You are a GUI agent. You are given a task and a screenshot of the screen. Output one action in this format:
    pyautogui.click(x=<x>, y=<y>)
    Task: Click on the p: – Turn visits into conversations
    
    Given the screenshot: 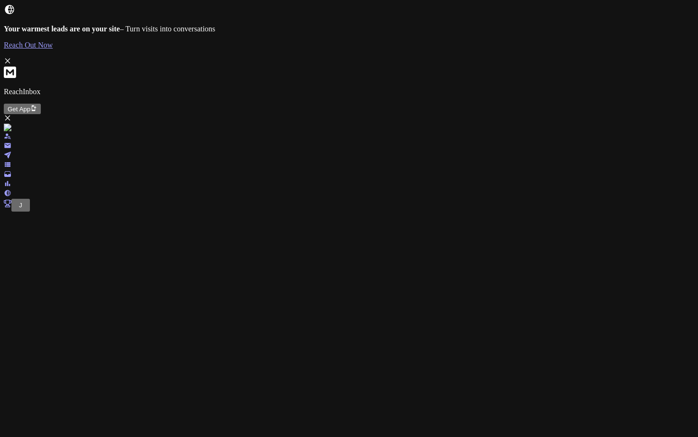 What is the action you would take?
    pyautogui.click(x=349, y=29)
    